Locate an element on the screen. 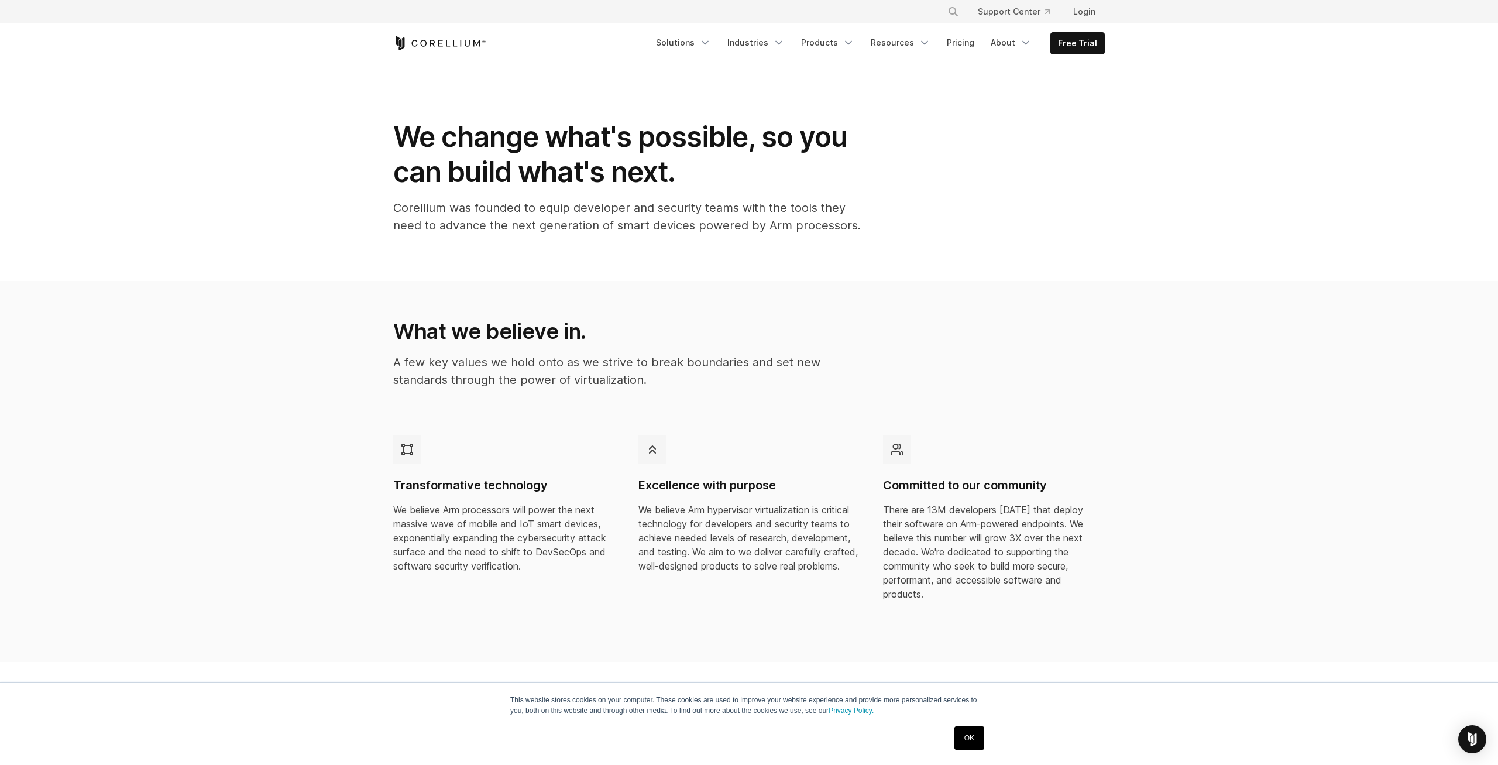  h4: Excellence with purpose is located at coordinates (749, 485).